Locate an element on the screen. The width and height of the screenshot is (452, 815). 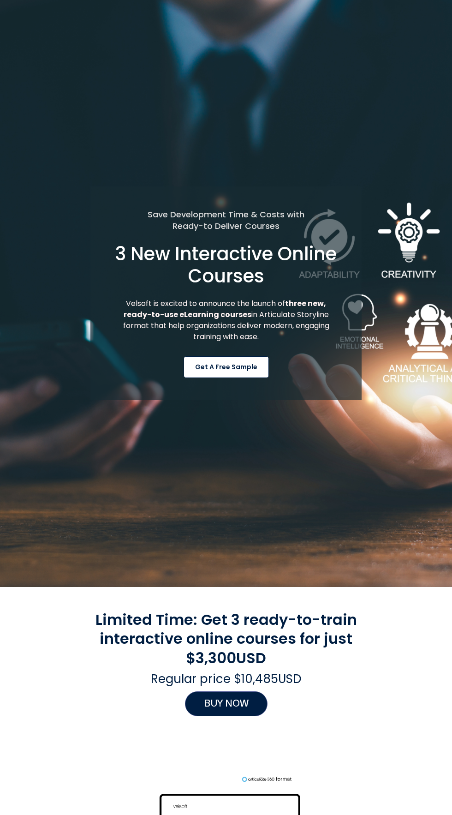
span: BUY NOW is located at coordinates (226, 704).